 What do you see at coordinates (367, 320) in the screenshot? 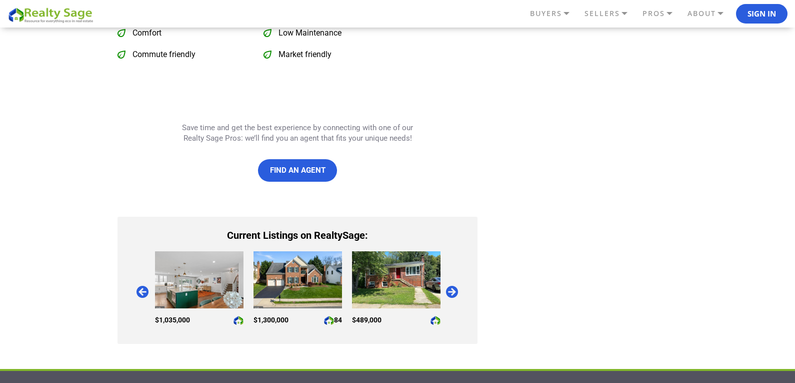
I see `span: $489,000` at bounding box center [367, 320].